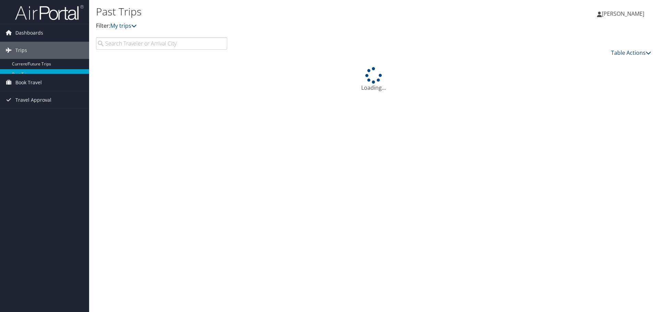 The height and width of the screenshot is (312, 658). What do you see at coordinates (29, 33) in the screenshot?
I see `span: Dashboards` at bounding box center [29, 33].